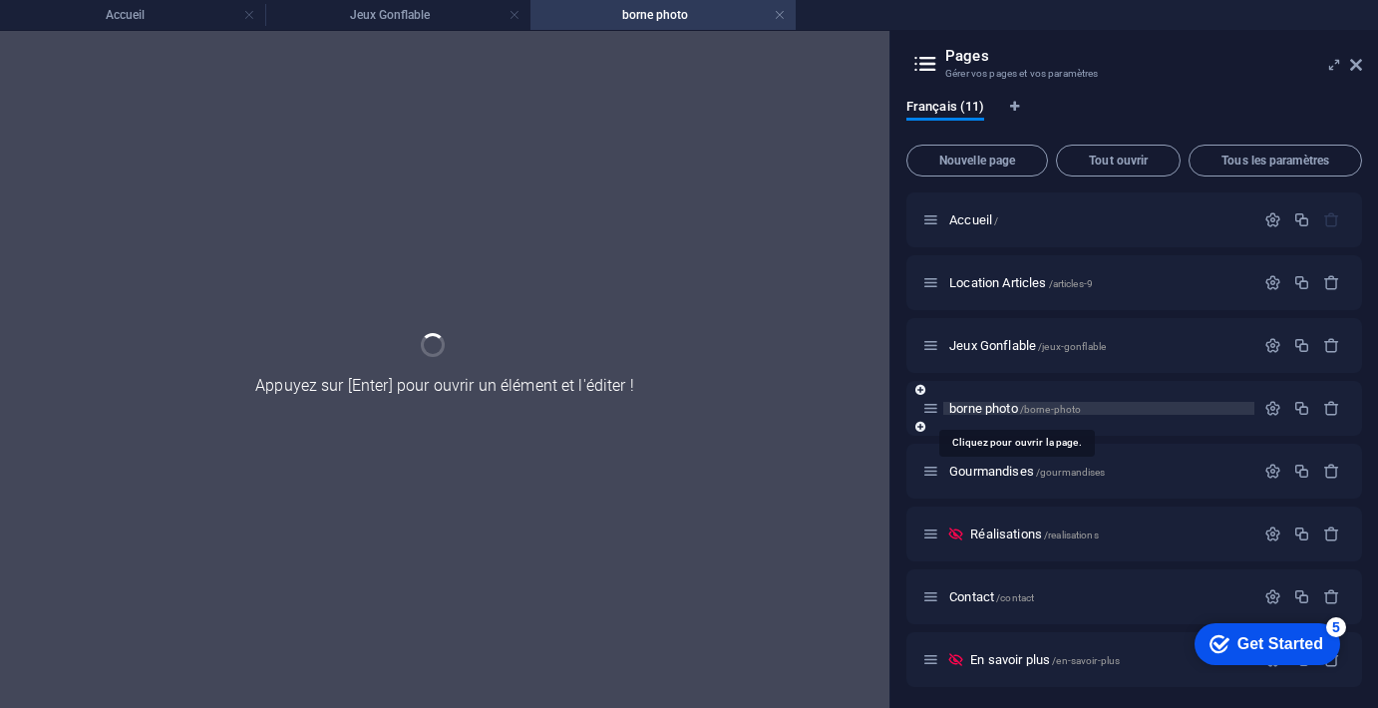 The width and height of the screenshot is (1378, 708). Describe the element at coordinates (1134, 118) in the screenshot. I see `div: Onglets langues` at that location.